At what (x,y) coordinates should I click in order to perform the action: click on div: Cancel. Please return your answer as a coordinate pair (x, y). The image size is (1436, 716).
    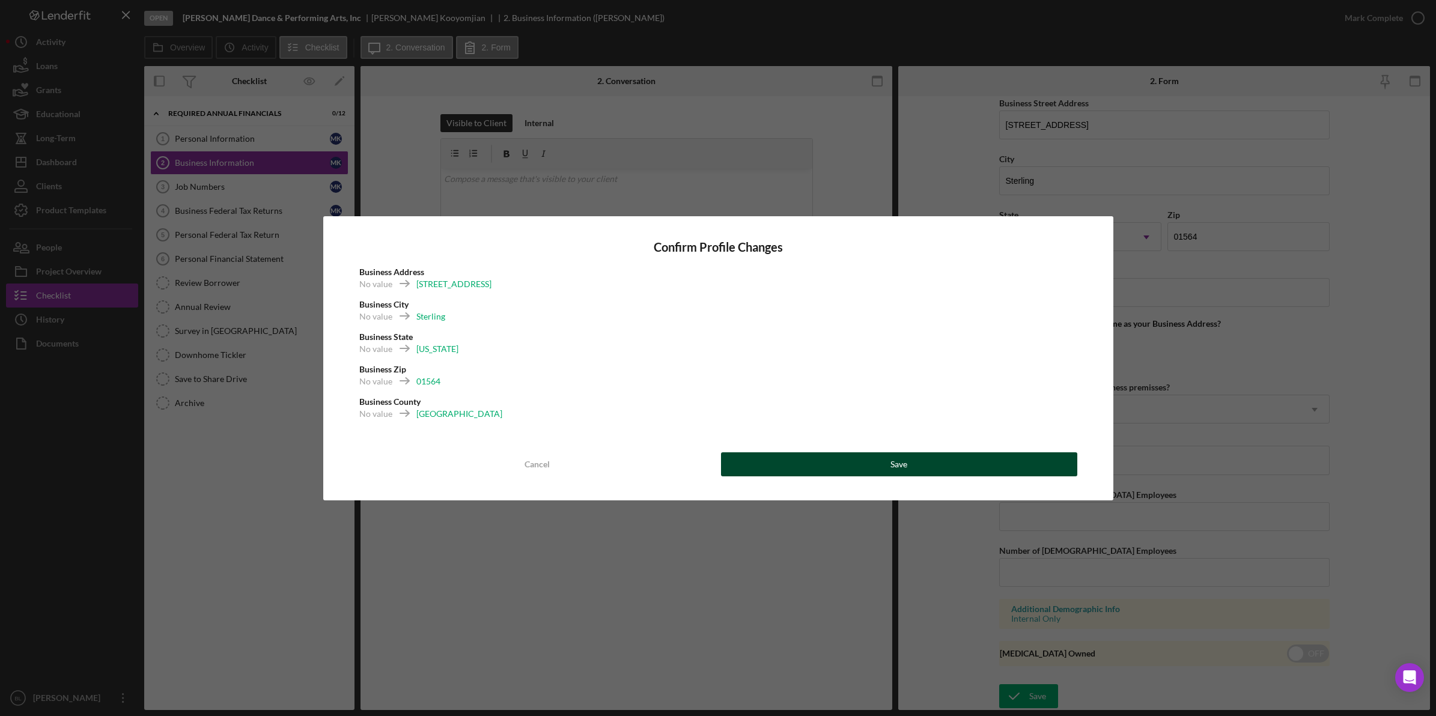
    Looking at the image, I should click on (537, 464).